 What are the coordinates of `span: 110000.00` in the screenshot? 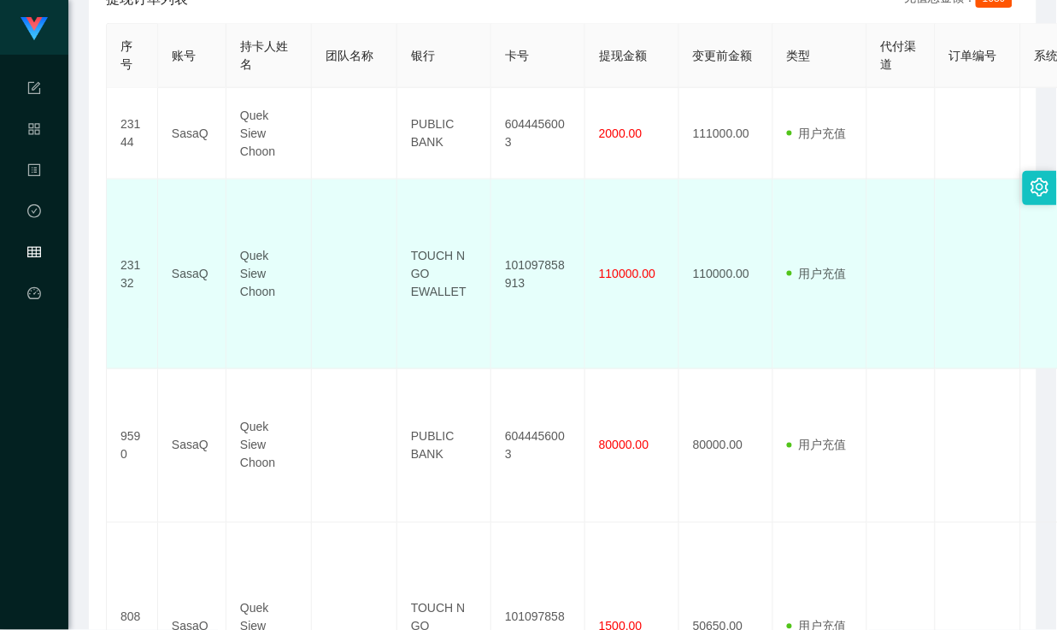 It's located at (627, 274).